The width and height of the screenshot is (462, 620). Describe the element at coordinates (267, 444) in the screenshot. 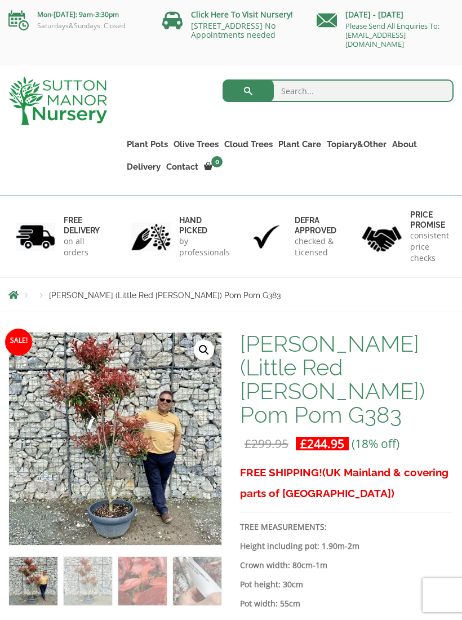

I see `bdi: 299.95` at that location.